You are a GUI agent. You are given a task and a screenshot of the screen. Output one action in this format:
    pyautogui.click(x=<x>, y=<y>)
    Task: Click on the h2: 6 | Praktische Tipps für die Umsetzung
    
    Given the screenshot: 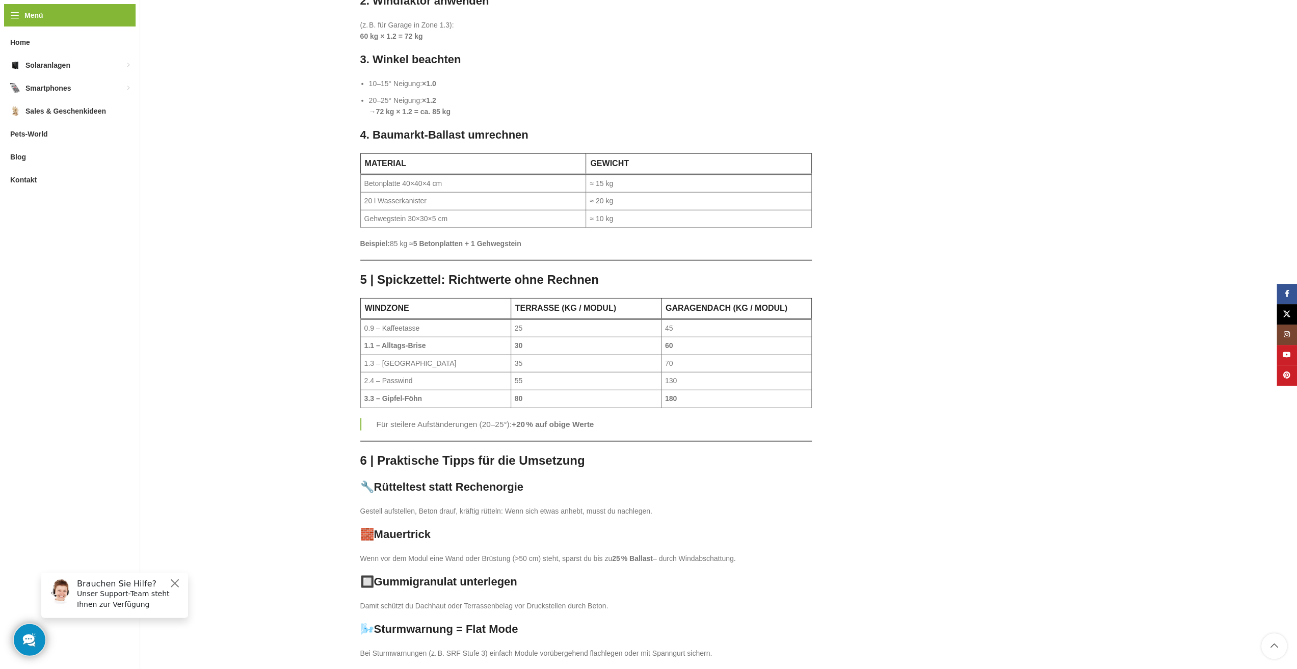 What is the action you would take?
    pyautogui.click(x=586, y=461)
    